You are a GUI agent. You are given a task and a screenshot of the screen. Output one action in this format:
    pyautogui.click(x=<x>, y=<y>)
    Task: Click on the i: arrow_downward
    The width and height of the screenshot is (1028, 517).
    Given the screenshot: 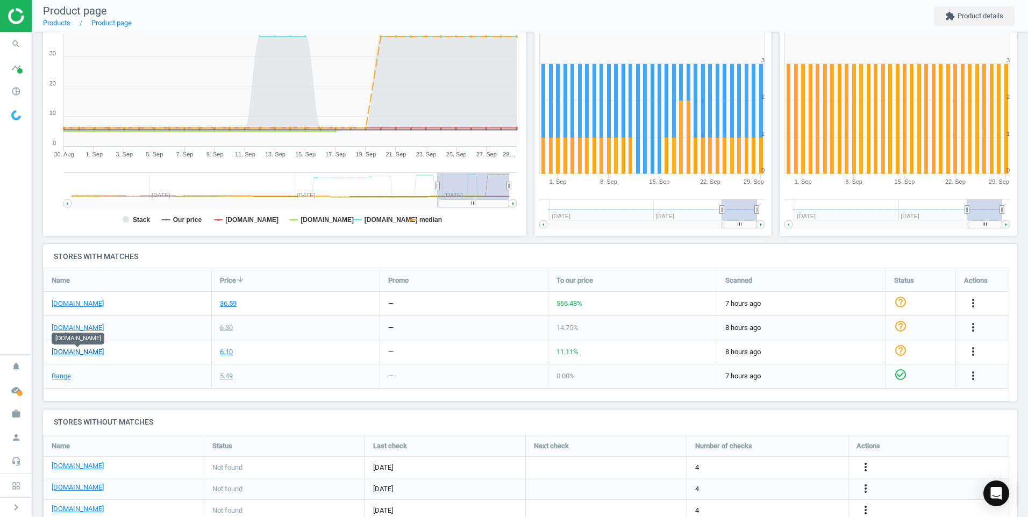 What is the action you would take?
    pyautogui.click(x=240, y=280)
    